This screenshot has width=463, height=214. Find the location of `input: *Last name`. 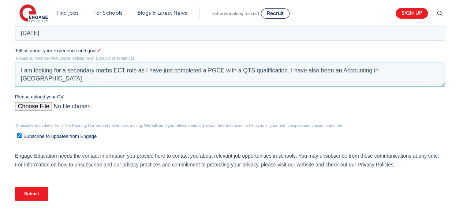

input: *Last name is located at coordinates (323, 9).